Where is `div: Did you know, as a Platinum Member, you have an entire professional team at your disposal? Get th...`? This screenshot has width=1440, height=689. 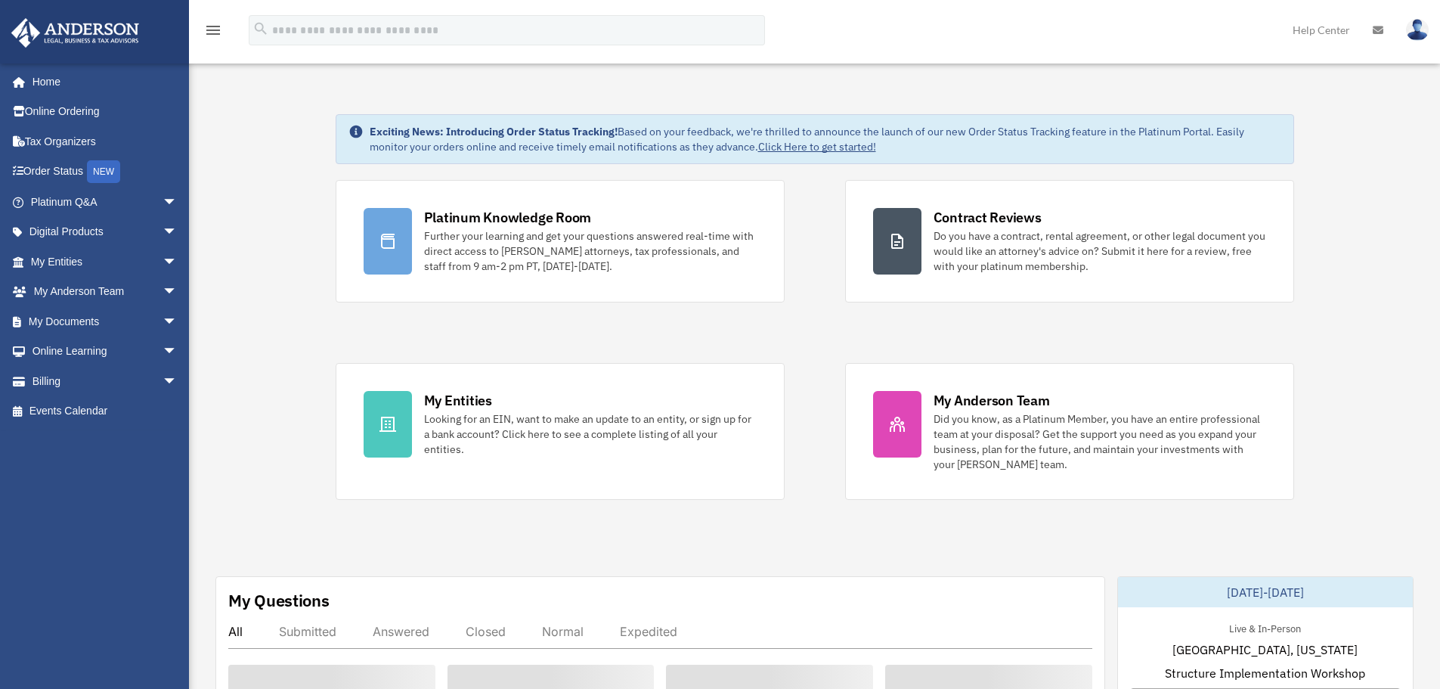 div: Did you know, as a Platinum Member, you have an entire professional team at your disposal? Get th... is located at coordinates (1100, 442).